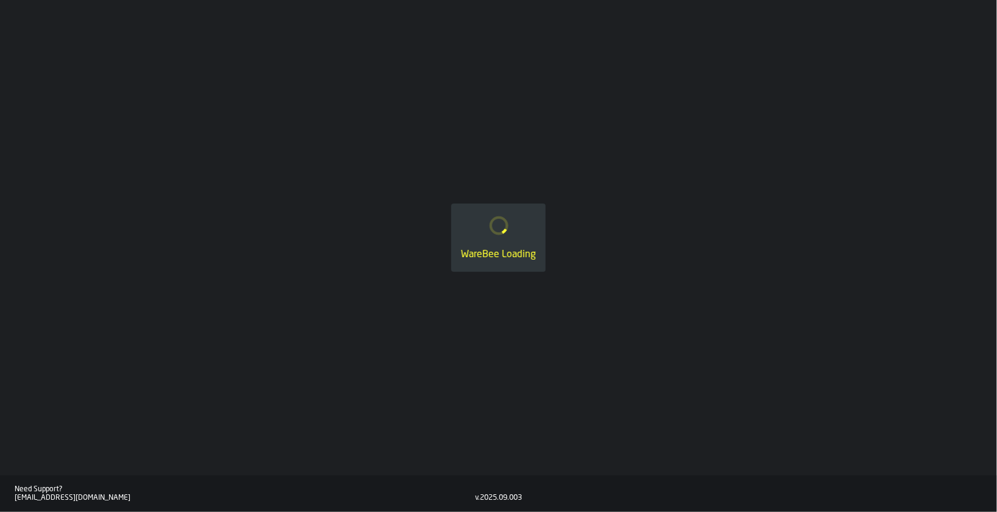 This screenshot has height=512, width=997. Describe the element at coordinates (498, 255) in the screenshot. I see `div: WareBee Loading` at that location.